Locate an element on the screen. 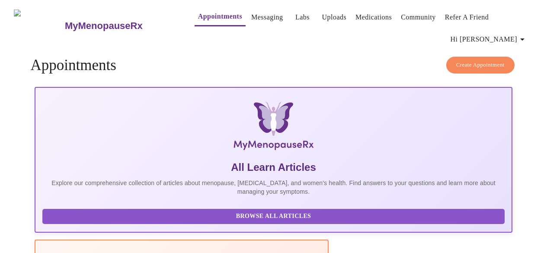 The height and width of the screenshot is (253, 547). h5: All Learn Articles is located at coordinates (273, 167).